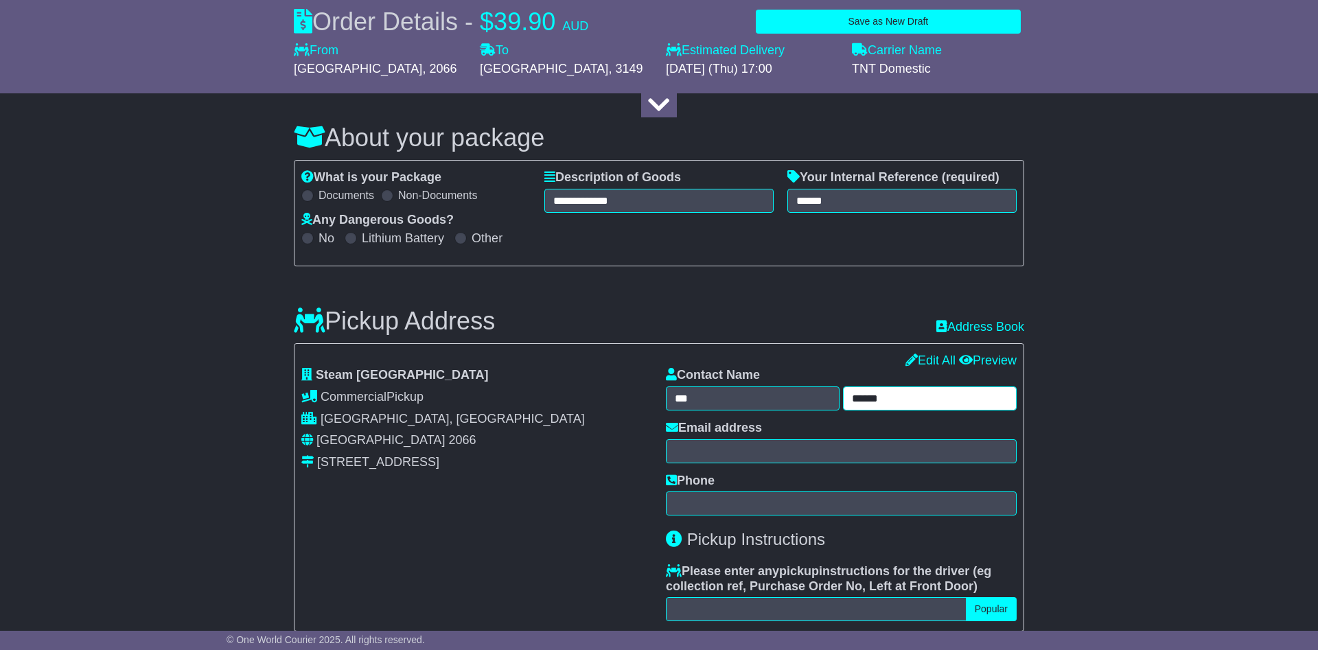 This screenshot has height=650, width=1318. I want to click on label: Other, so click(487, 239).